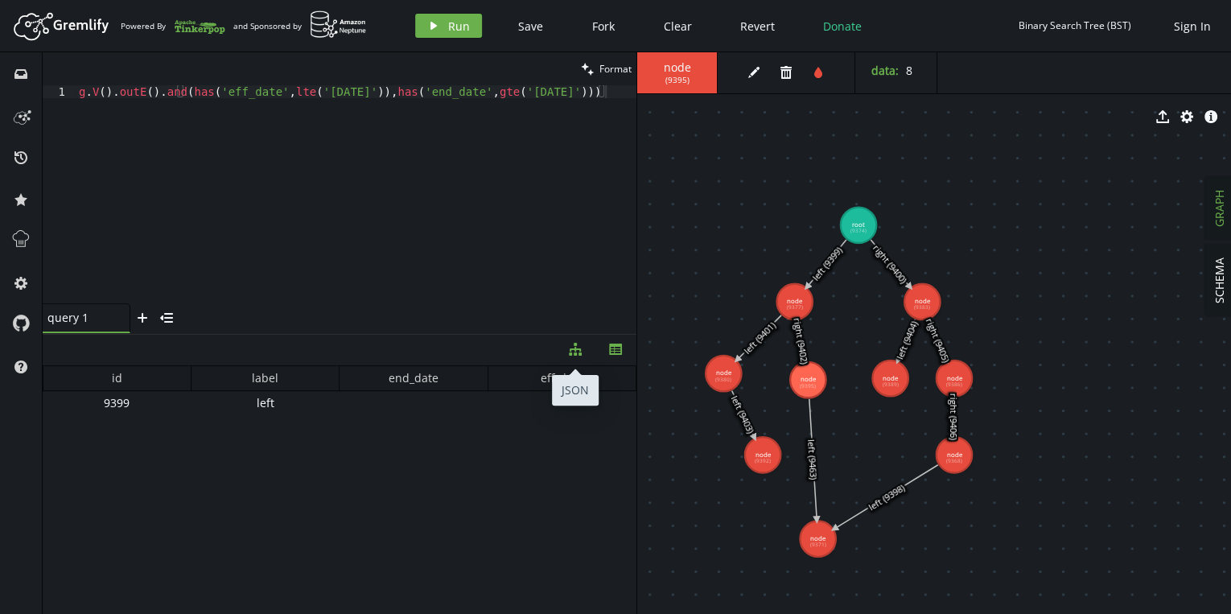  What do you see at coordinates (953, 417) in the screenshot?
I see `text: right (9406)` at bounding box center [953, 417].